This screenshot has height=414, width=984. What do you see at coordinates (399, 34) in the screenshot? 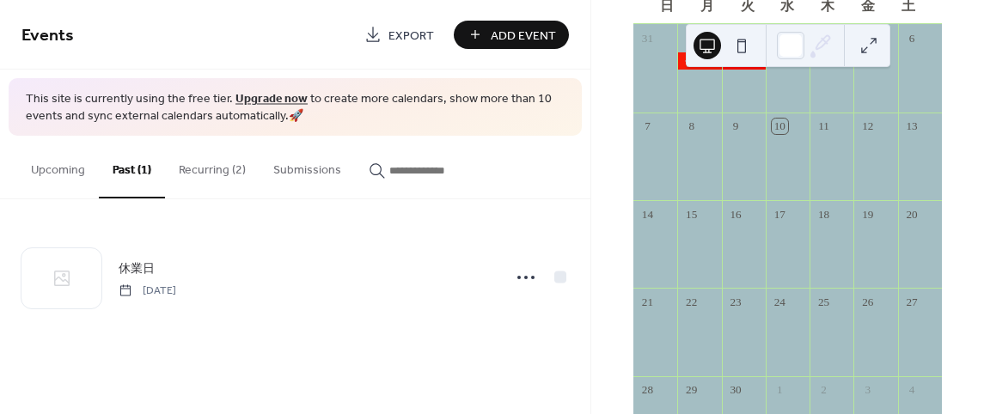
I see `a: Export` at bounding box center [399, 34].